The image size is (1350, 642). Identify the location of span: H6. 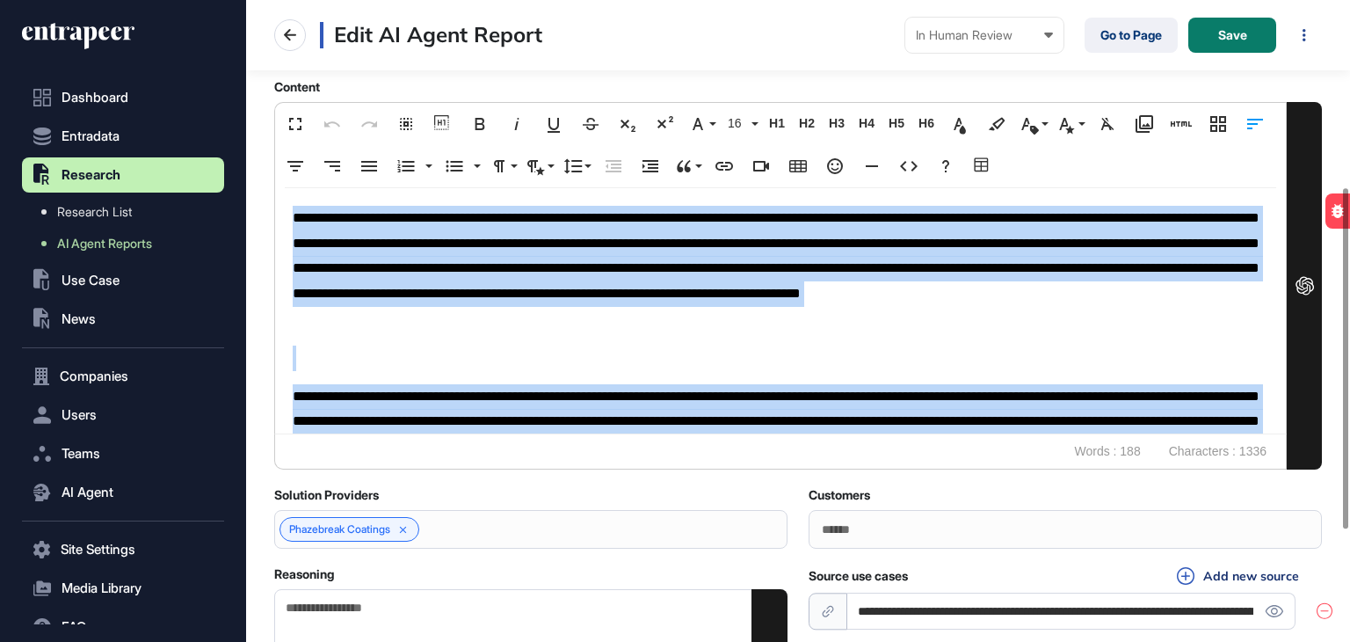
(927, 123).